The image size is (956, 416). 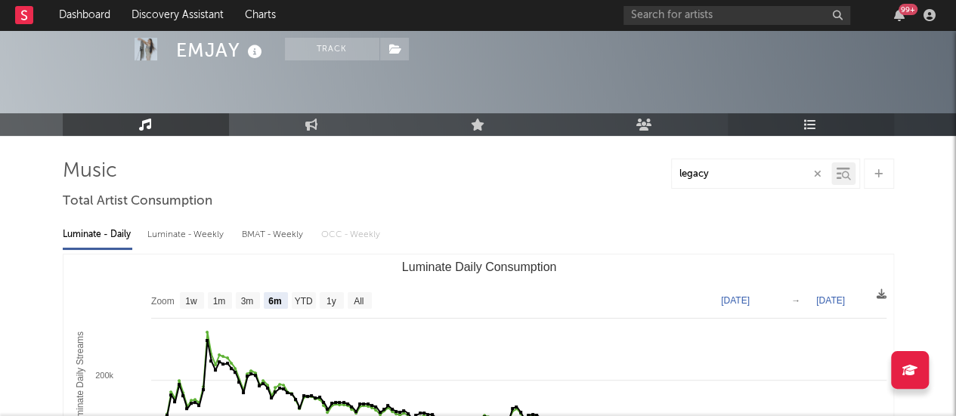 I want to click on text: 1m, so click(x=218, y=302).